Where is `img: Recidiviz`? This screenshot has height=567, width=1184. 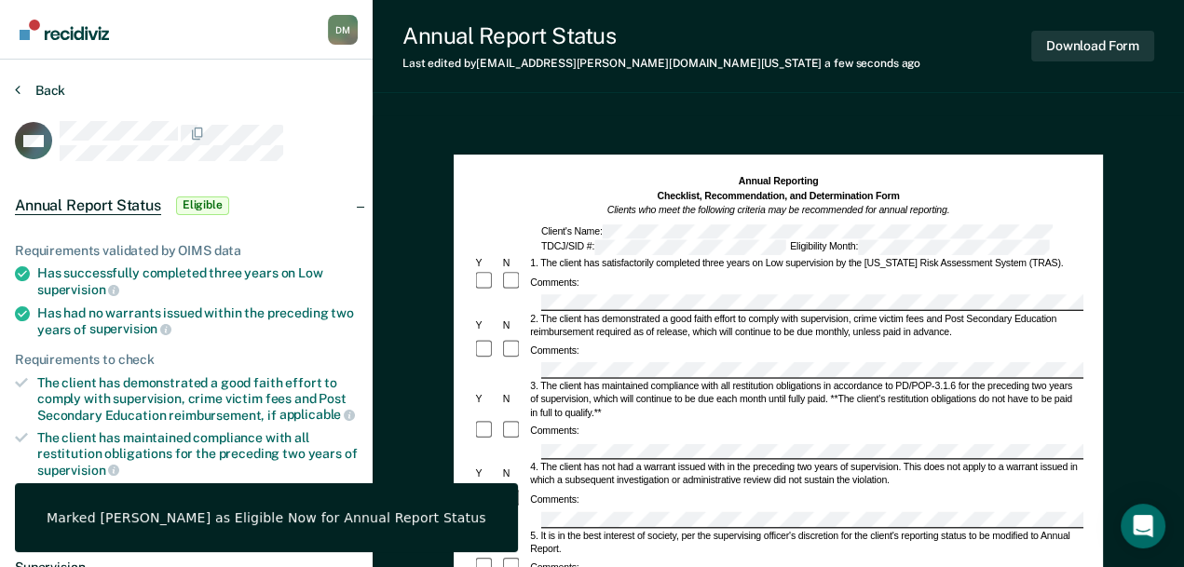 img: Recidiviz is located at coordinates (64, 30).